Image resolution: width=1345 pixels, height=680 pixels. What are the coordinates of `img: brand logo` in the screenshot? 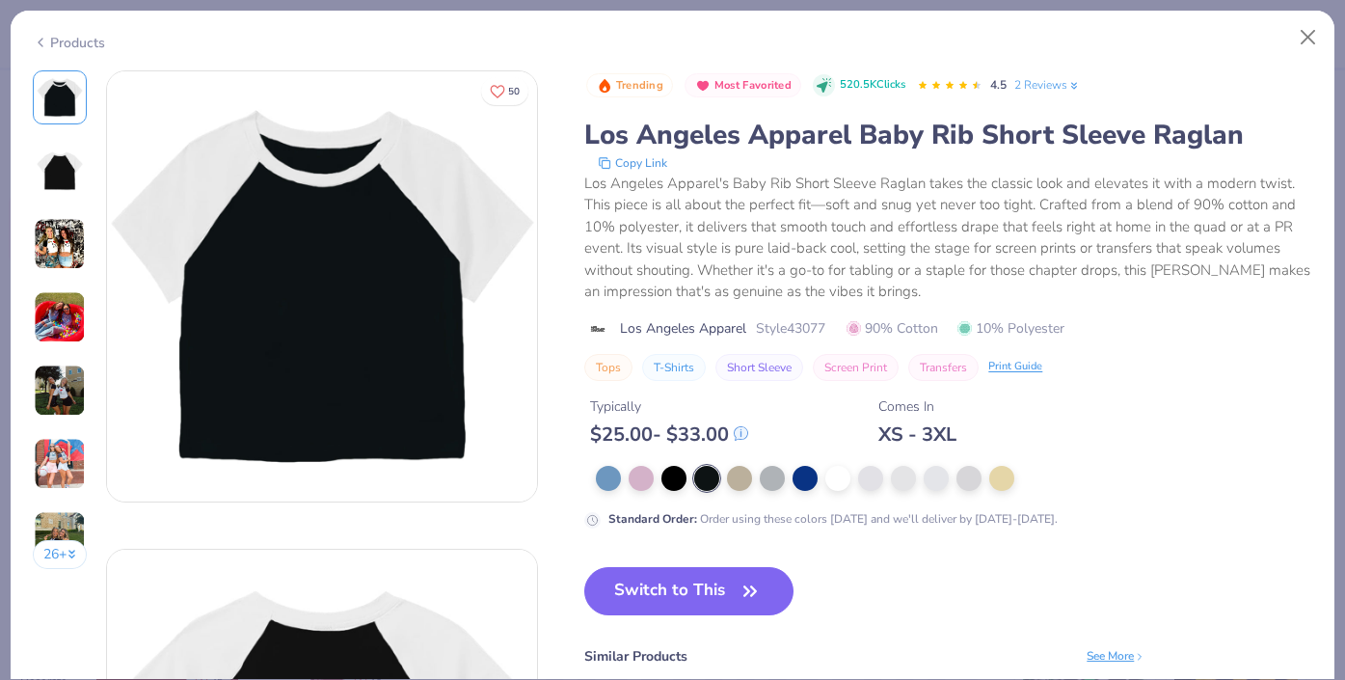 It's located at (597, 329).